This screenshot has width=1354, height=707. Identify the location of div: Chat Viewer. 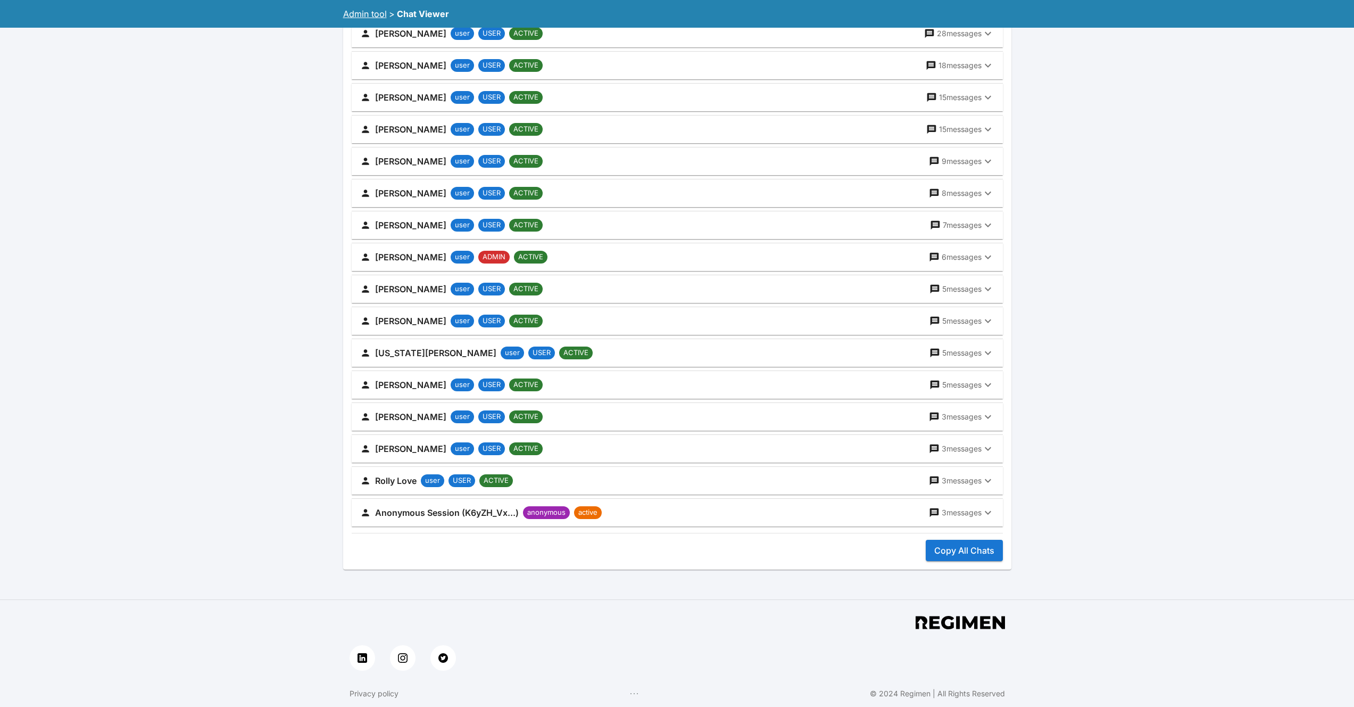
(423, 14).